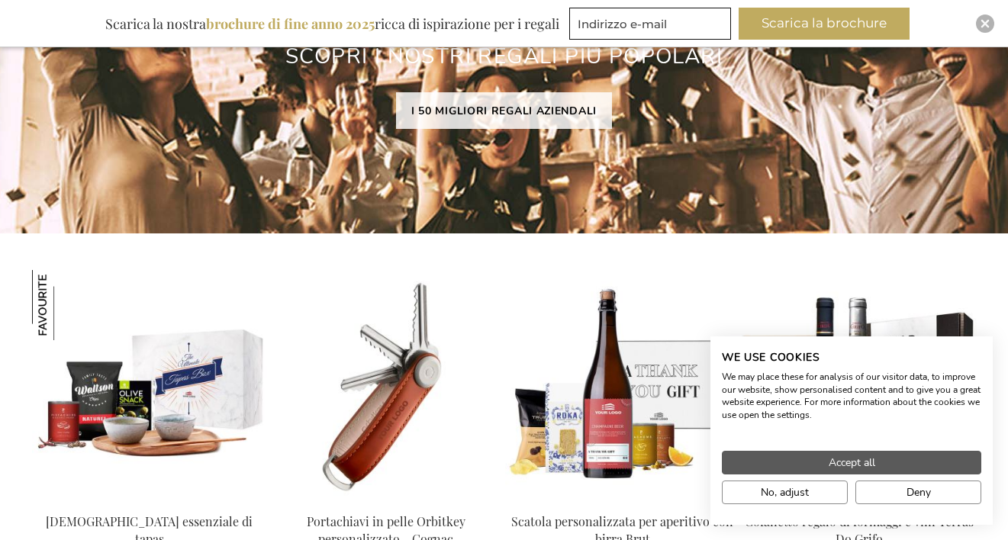  I want to click on input: Indirizzo e-mail, so click(650, 24).